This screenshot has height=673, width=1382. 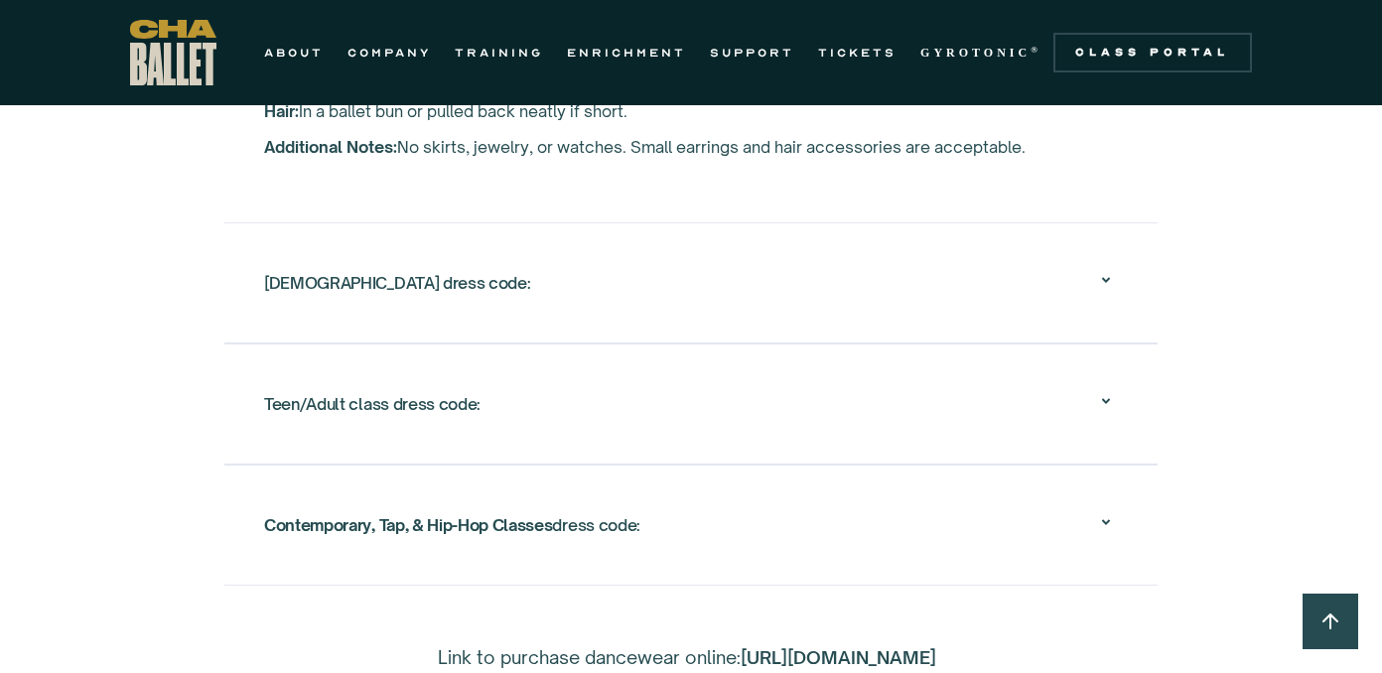 What do you see at coordinates (691, 525) in the screenshot?
I see `div: Contemporary, Tap, & Hip-Hop Classesdress code:` at bounding box center [691, 525].